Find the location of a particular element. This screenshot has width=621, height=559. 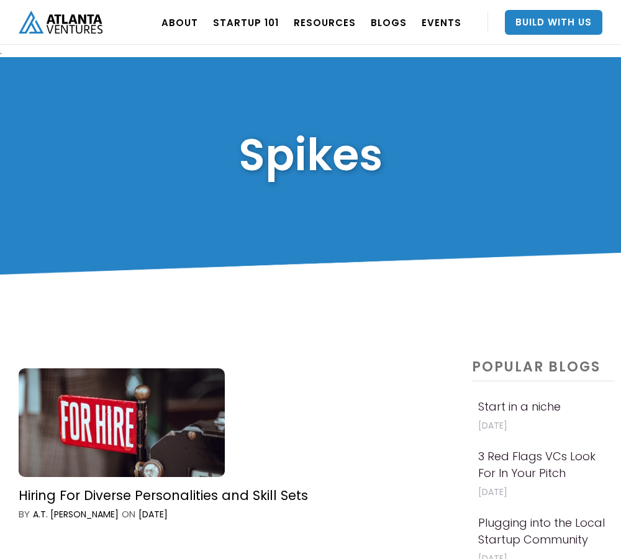

a: BLOGS is located at coordinates (389, 22).